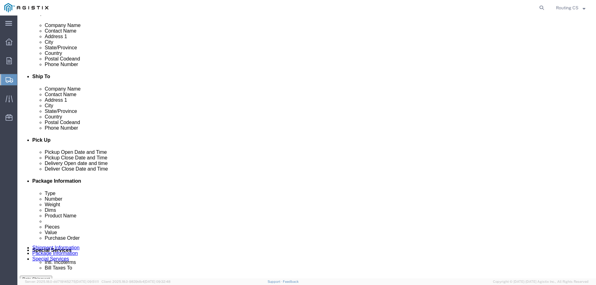  I want to click on a: Support, so click(275, 282).